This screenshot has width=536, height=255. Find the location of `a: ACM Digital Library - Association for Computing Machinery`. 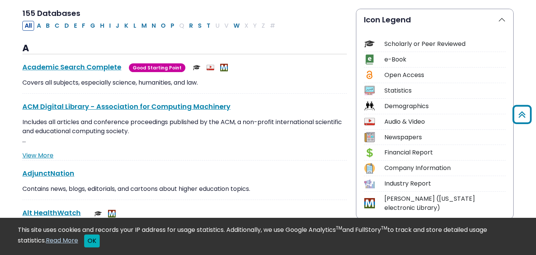

a: ACM Digital Library - Association for Computing Machinery is located at coordinates (126, 106).